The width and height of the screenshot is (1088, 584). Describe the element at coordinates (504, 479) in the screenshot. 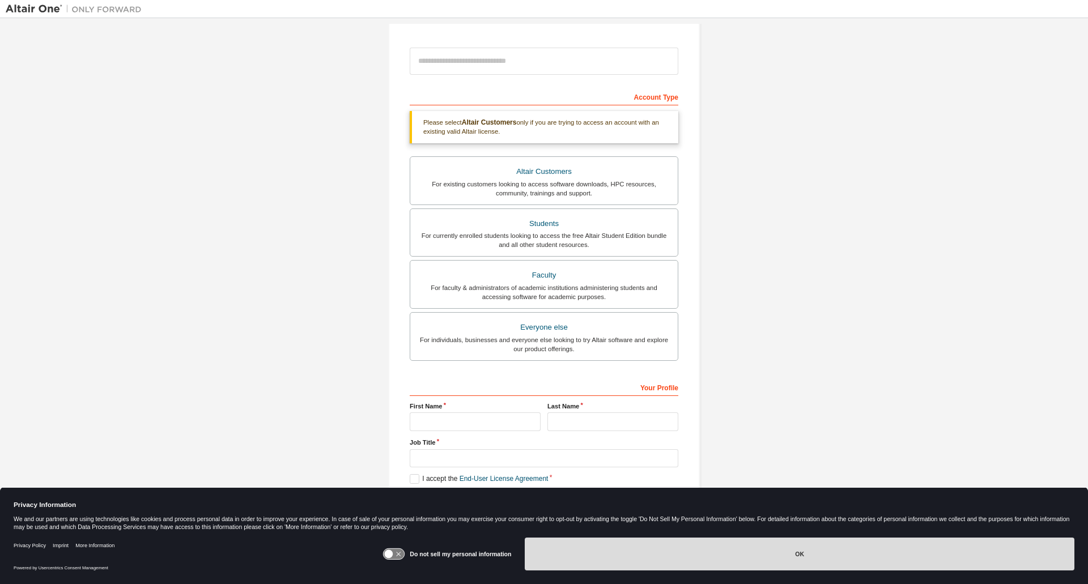

I see `a: End-User License Agreement` at that location.